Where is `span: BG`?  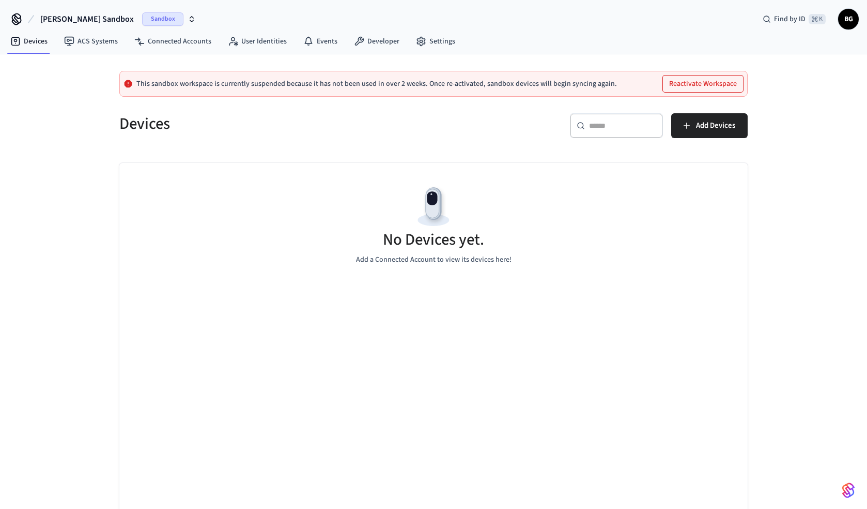
span: BG is located at coordinates (849, 19).